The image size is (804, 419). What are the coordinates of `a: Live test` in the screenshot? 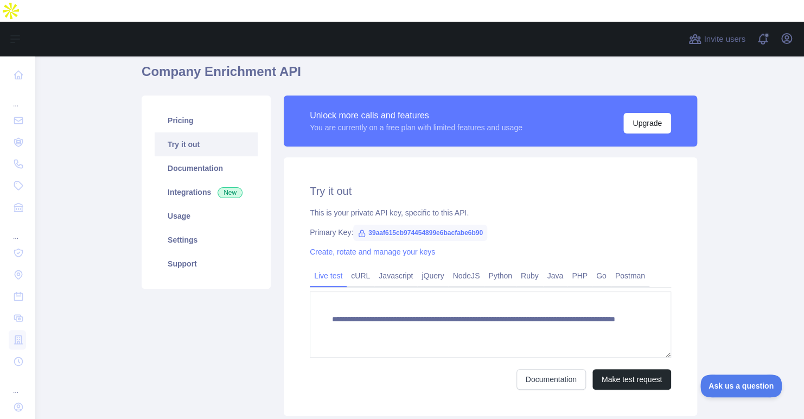 It's located at (328, 276).